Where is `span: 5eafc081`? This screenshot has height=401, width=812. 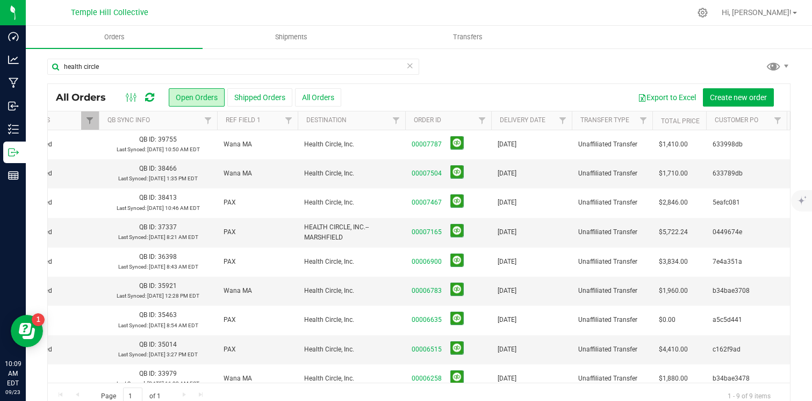 span: 5eafc081 is located at coordinates (747, 202).